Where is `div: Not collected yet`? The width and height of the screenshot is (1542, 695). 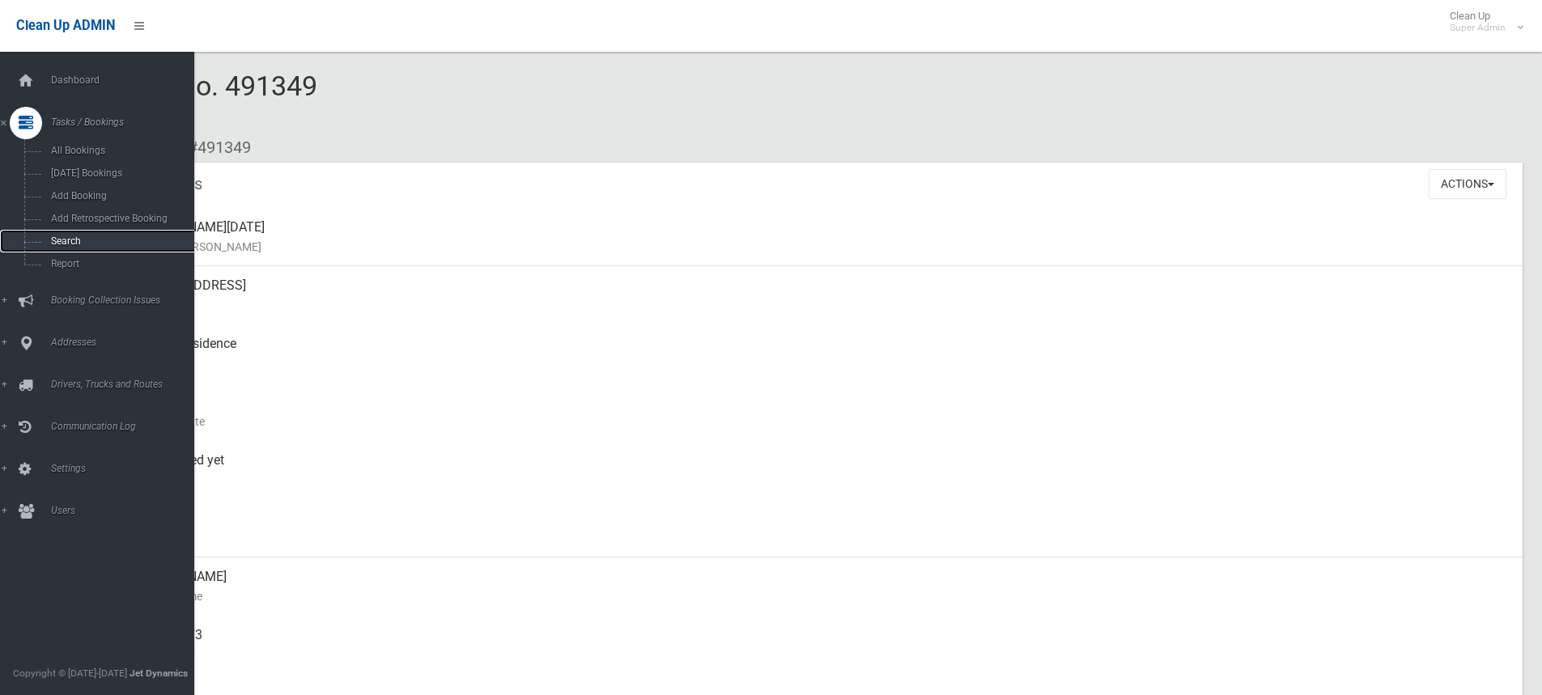 div: Not collected yet is located at coordinates (819, 470).